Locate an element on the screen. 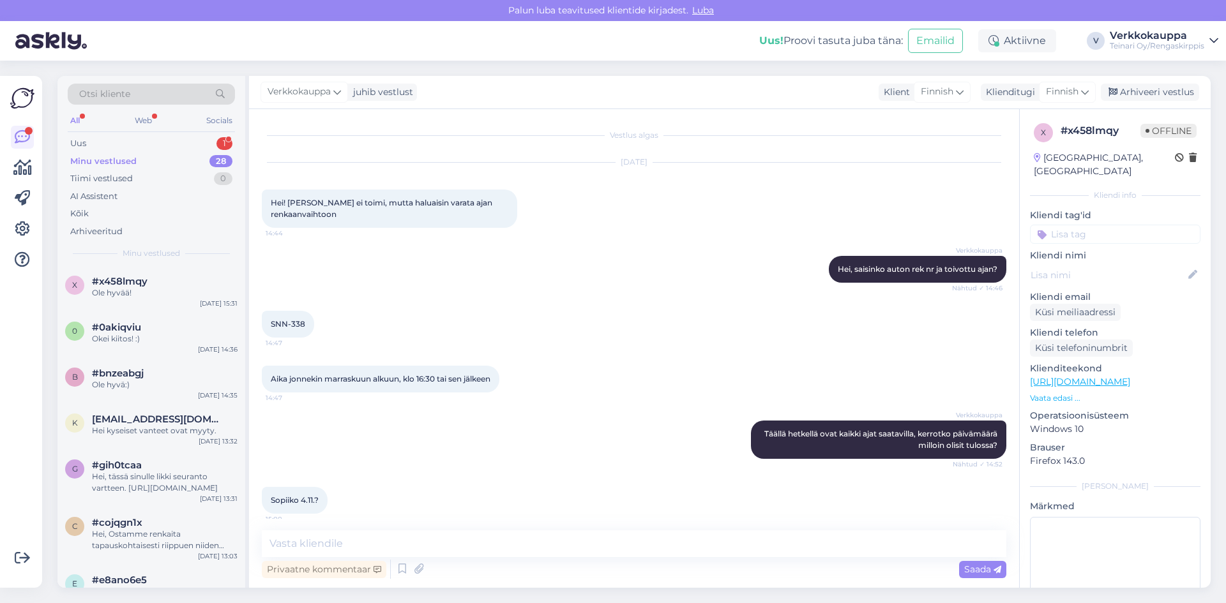 Image resolution: width=1226 pixels, height=603 pixels. div: juhib vestlust is located at coordinates (381, 92).